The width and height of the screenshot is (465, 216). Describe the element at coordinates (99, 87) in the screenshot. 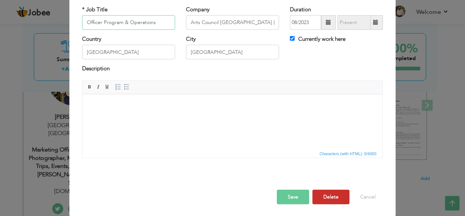

I see `a: Italic` at that location.